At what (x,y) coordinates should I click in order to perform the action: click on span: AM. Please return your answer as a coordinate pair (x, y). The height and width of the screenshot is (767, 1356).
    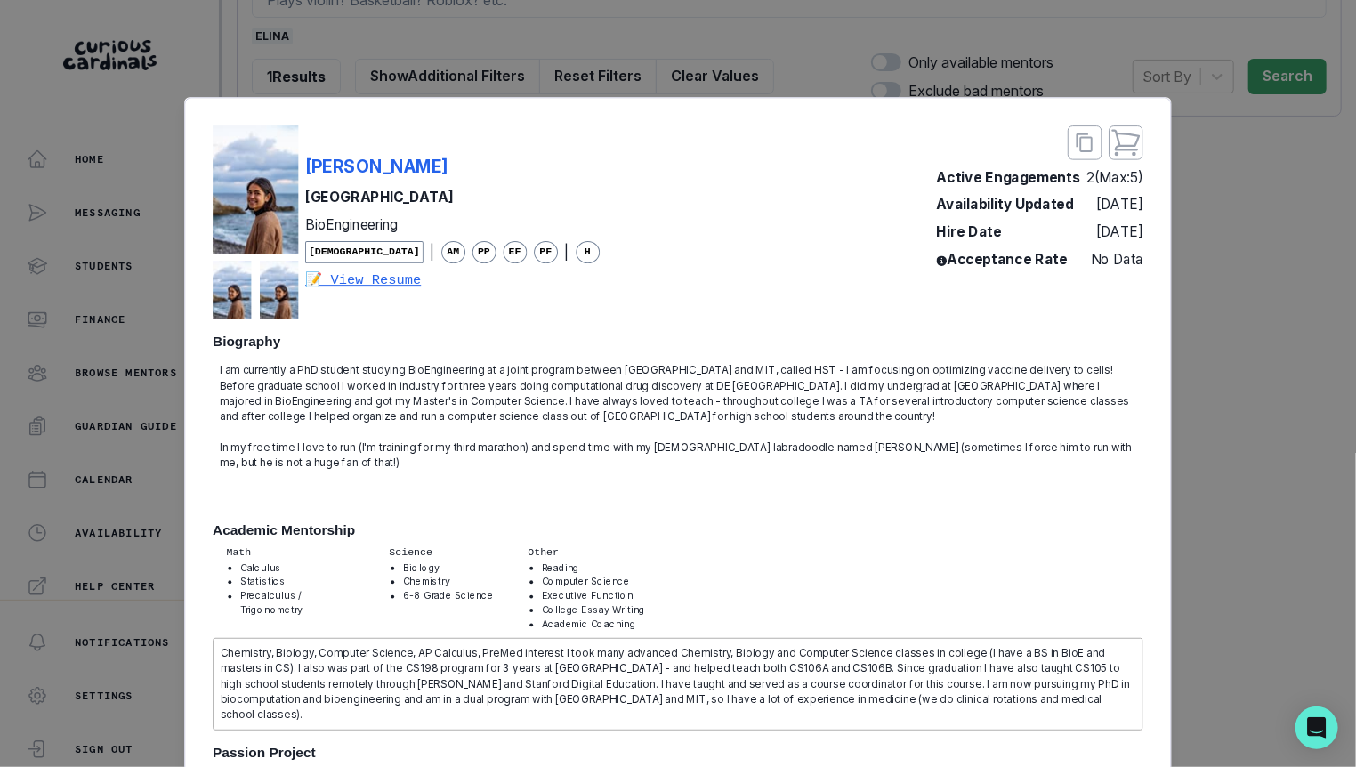
    Looking at the image, I should click on (453, 252).